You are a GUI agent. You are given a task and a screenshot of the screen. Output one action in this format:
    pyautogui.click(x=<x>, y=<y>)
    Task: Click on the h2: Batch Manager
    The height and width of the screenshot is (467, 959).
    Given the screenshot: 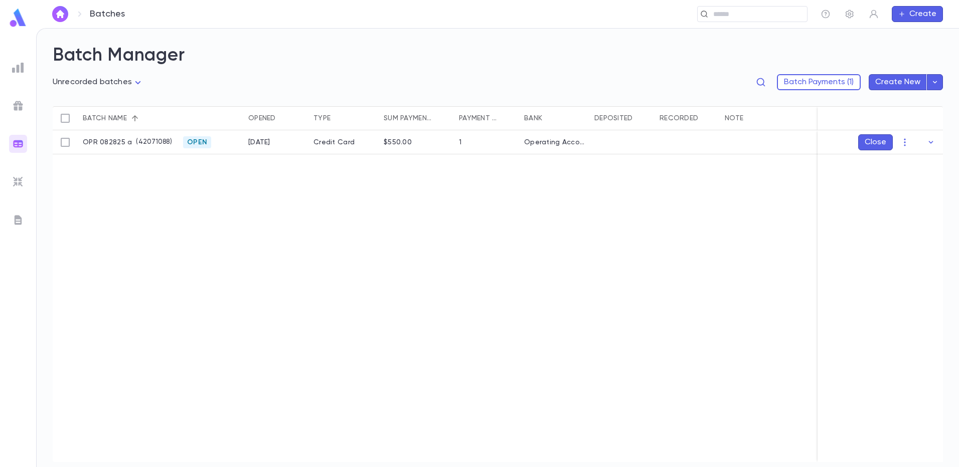 What is the action you would take?
    pyautogui.click(x=497, y=56)
    